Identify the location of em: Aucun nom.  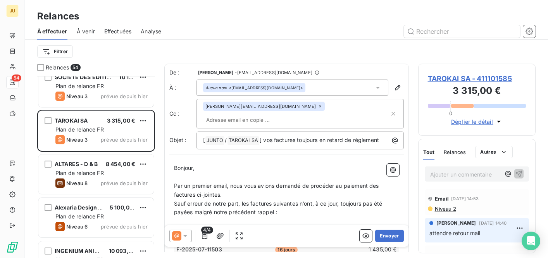
(216, 88).